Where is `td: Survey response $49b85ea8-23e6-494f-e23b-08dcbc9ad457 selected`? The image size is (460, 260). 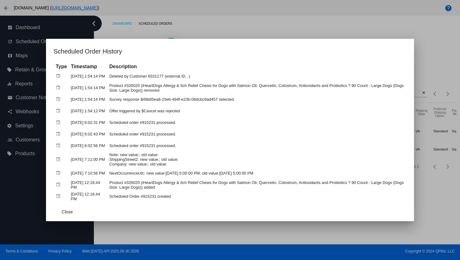 td: Survey response $49b85ea8-23e6-494f-e23b-08dcbc9ad457 selected is located at coordinates (256, 99).